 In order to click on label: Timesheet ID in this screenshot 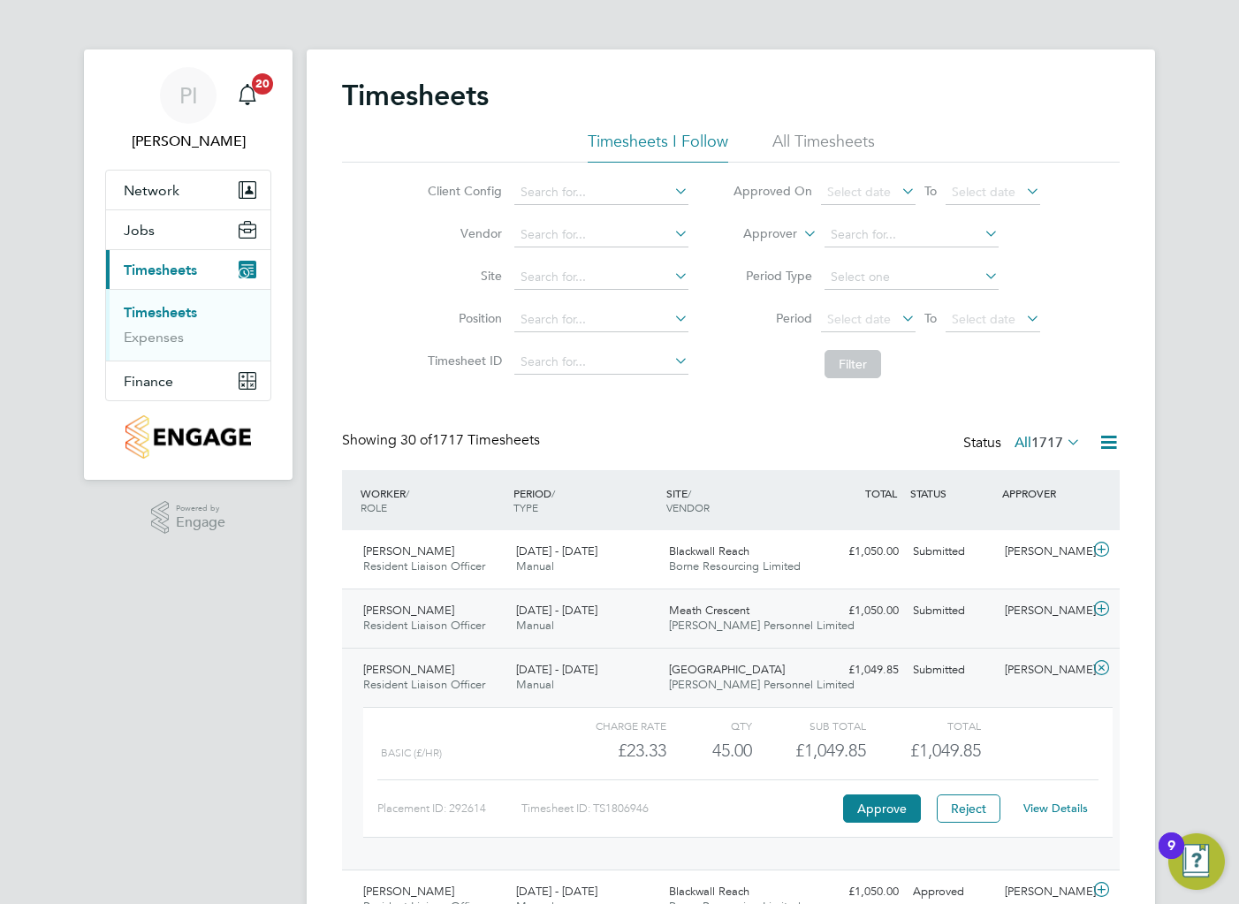, I will do `click(462, 360)`.